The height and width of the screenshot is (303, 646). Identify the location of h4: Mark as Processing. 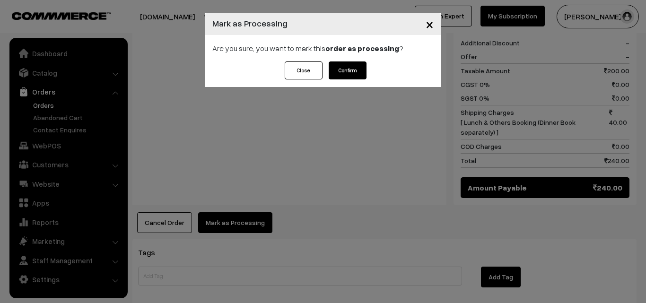
(250, 23).